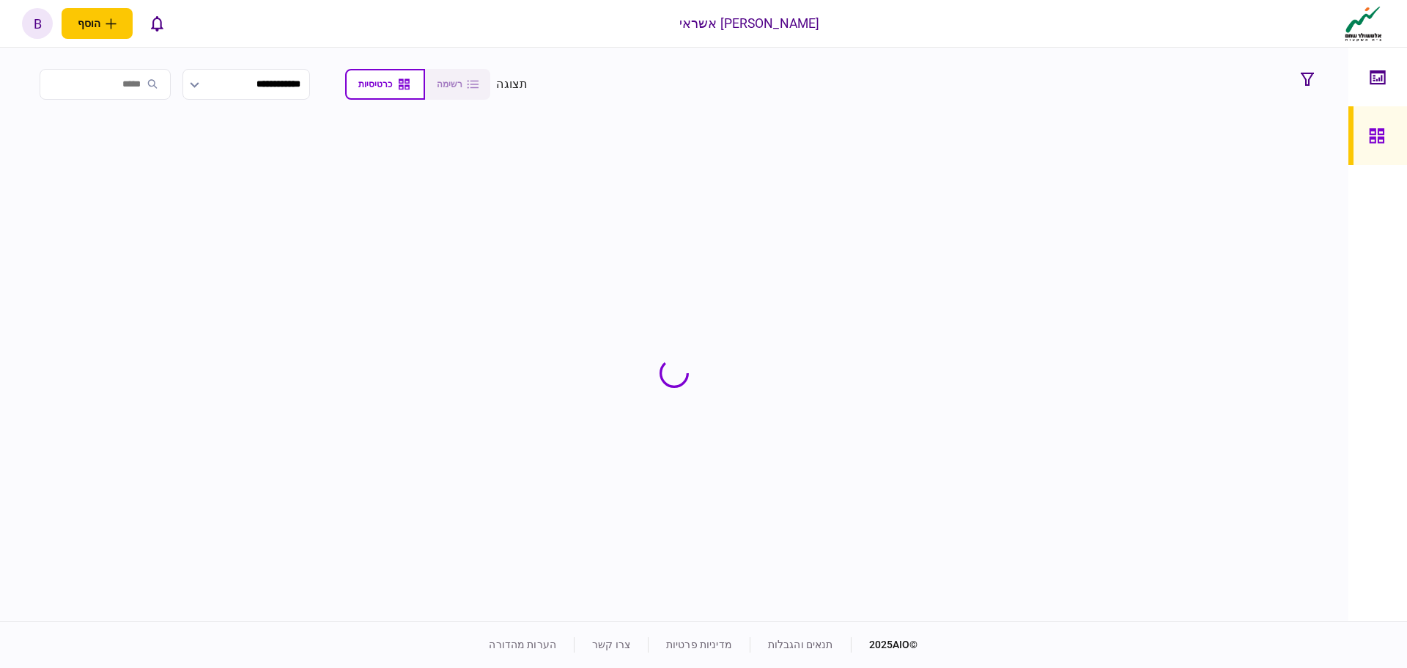 The image size is (1407, 668). Describe the element at coordinates (449, 84) in the screenshot. I see `span: רשימה` at that location.